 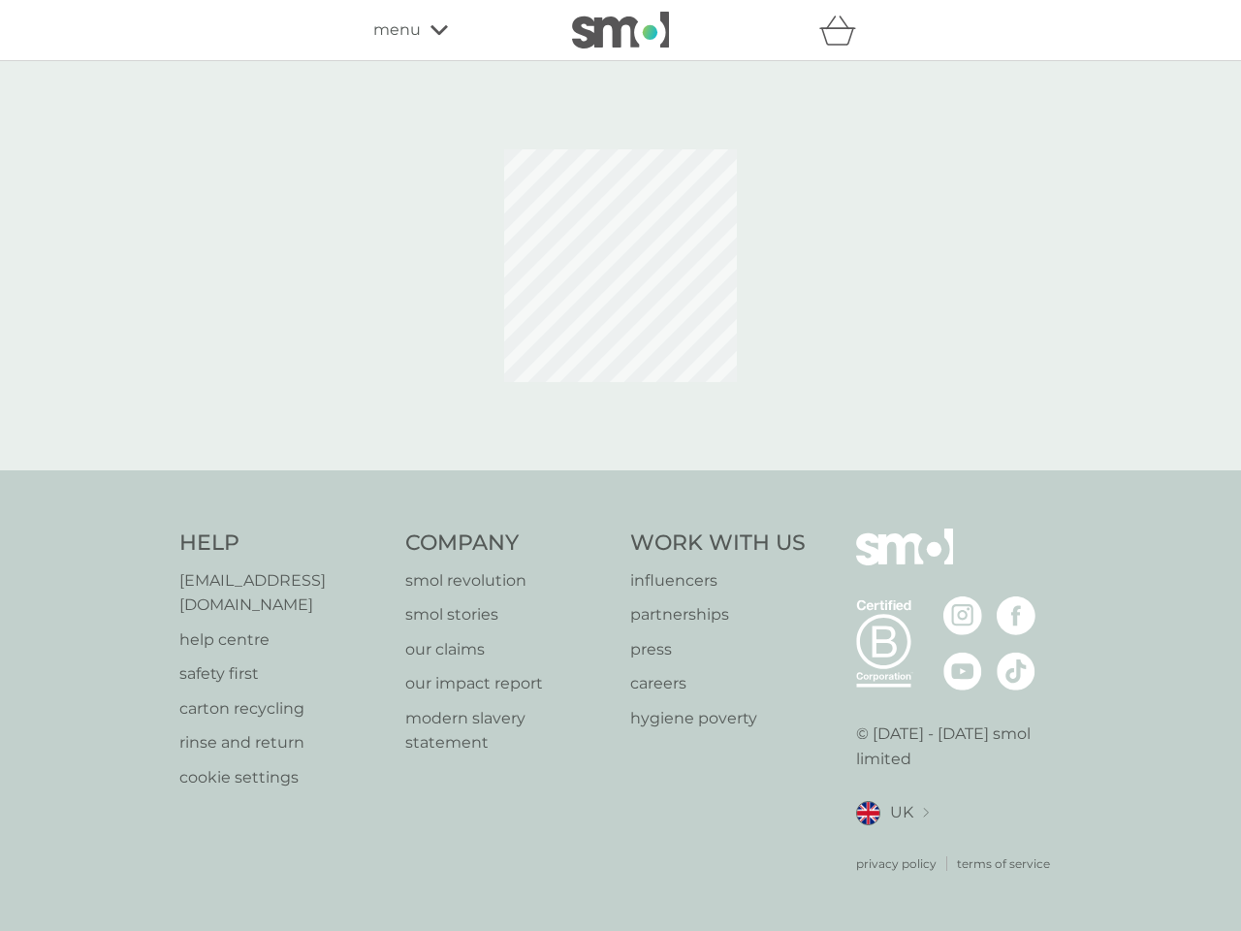 What do you see at coordinates (282, 674) in the screenshot?
I see `a: safety first` at bounding box center [282, 674].